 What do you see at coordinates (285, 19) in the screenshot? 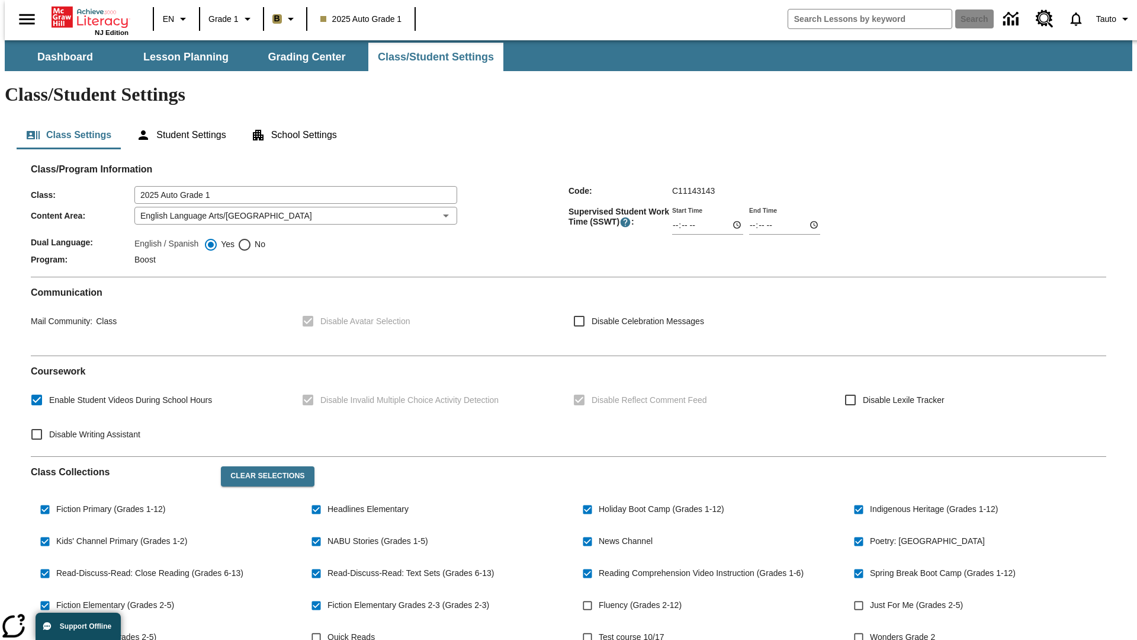
I see `button: Boost Class color is light brown. Change class color` at bounding box center [285, 19].